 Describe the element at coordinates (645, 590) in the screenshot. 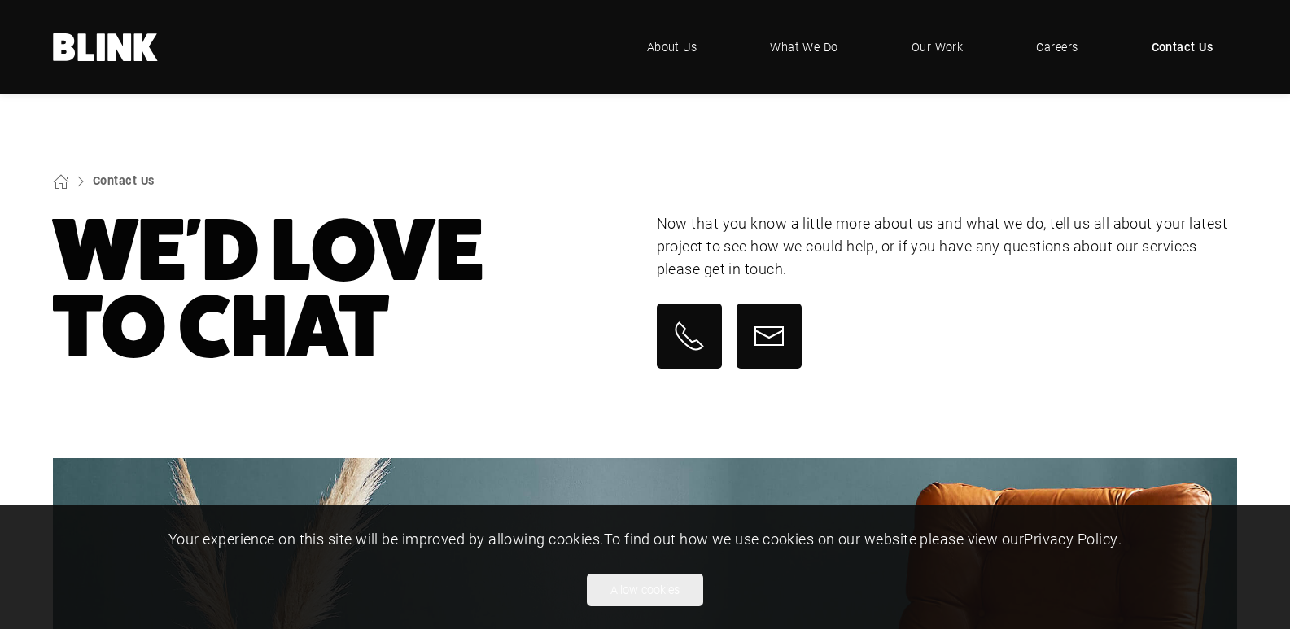

I see `button: Allow cookies` at that location.